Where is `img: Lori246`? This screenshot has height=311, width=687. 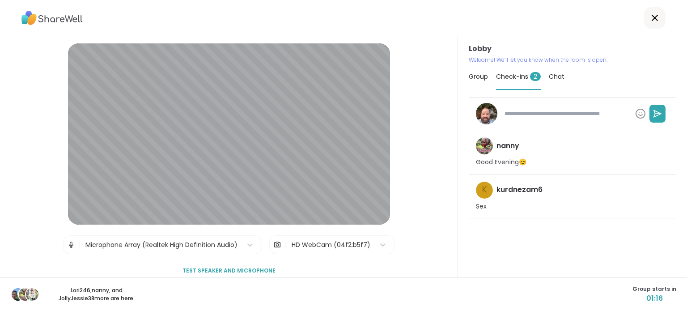 img: Lori246 is located at coordinates (18, 295).